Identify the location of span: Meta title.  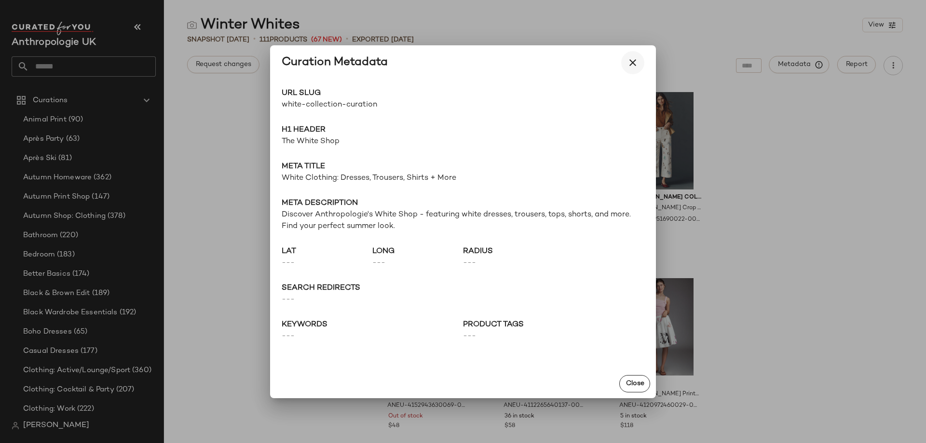
(463, 167).